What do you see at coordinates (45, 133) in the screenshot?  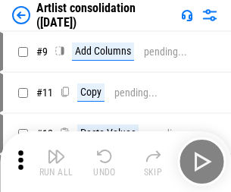 I see `span: # 12` at bounding box center [45, 133].